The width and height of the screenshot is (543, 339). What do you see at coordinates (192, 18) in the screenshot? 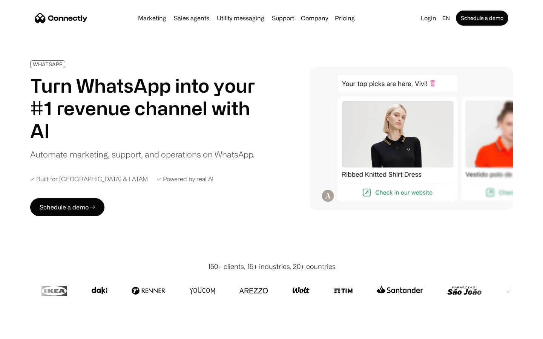
I see `a: Sales agents` at bounding box center [192, 18].